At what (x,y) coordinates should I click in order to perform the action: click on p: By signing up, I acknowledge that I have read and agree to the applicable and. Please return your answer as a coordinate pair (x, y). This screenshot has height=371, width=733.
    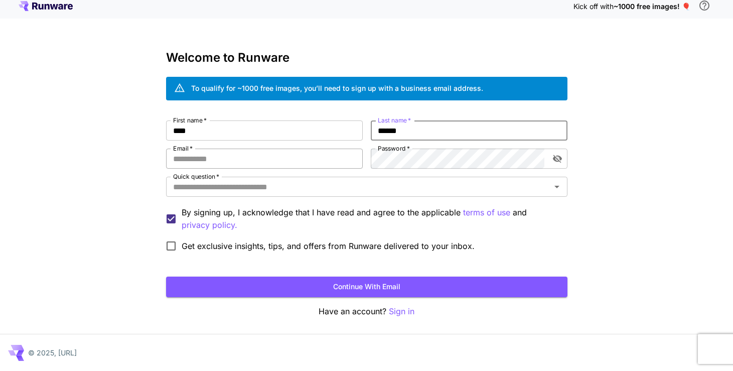
    Looking at the image, I should click on (370, 219).